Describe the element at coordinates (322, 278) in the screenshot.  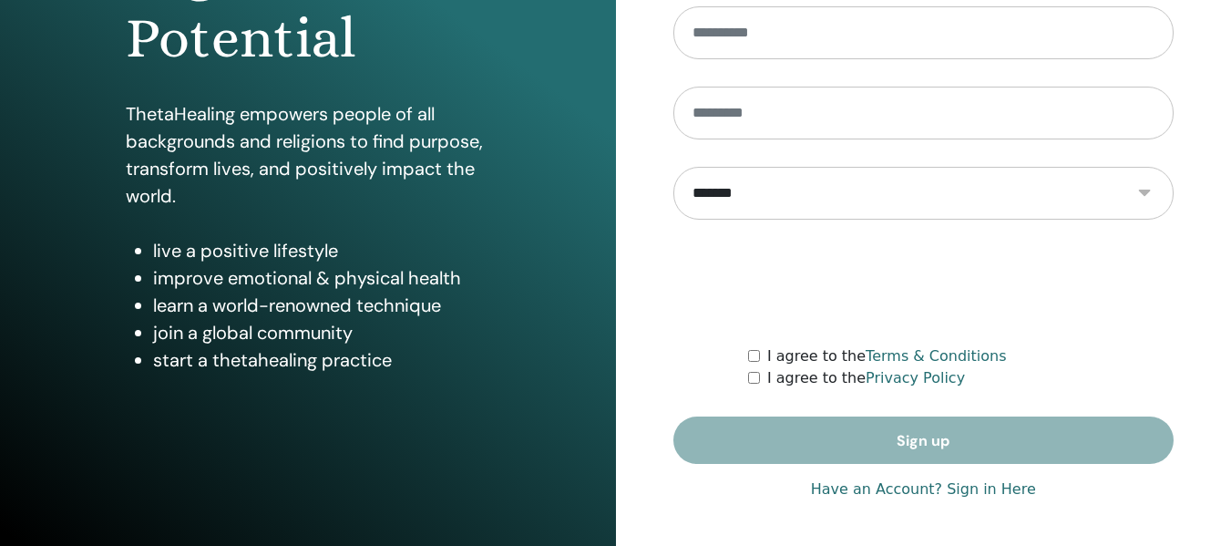
I see `li: improve emotional & physical health` at that location.